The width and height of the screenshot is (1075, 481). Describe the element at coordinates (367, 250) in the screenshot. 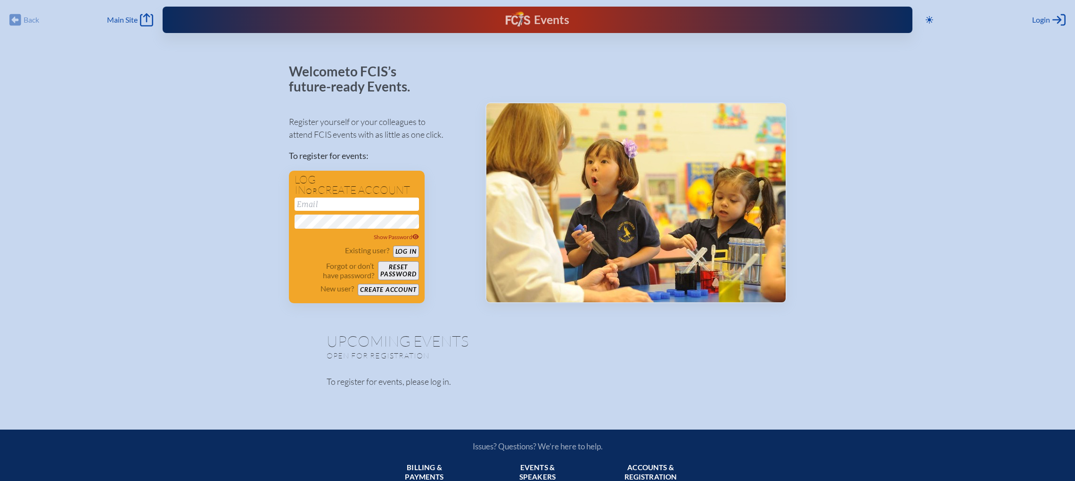

I see `p: Existing user?` at that location.